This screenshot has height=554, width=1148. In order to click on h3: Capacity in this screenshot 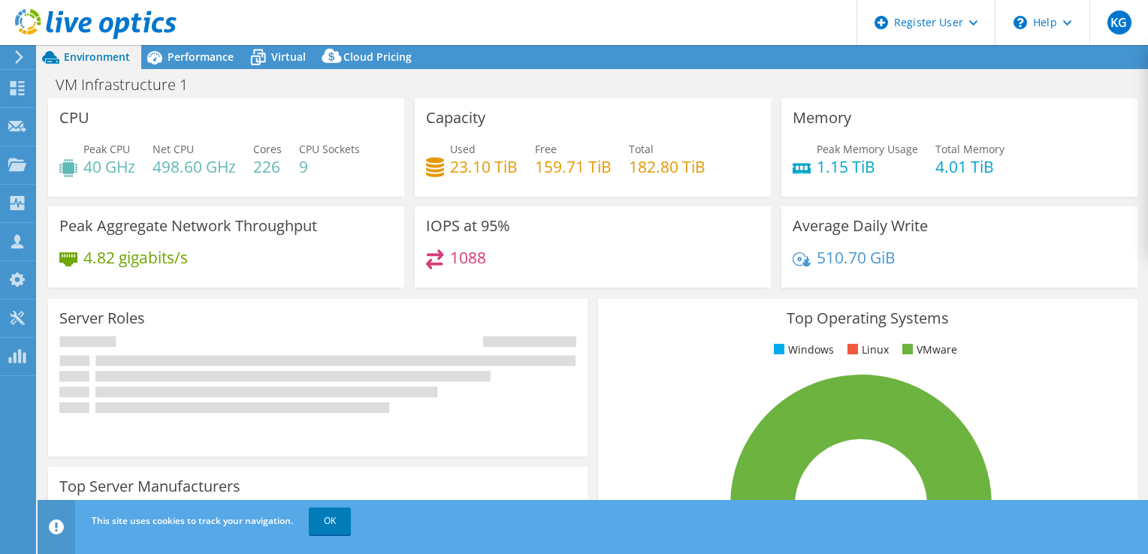, I will do `click(455, 118)`.